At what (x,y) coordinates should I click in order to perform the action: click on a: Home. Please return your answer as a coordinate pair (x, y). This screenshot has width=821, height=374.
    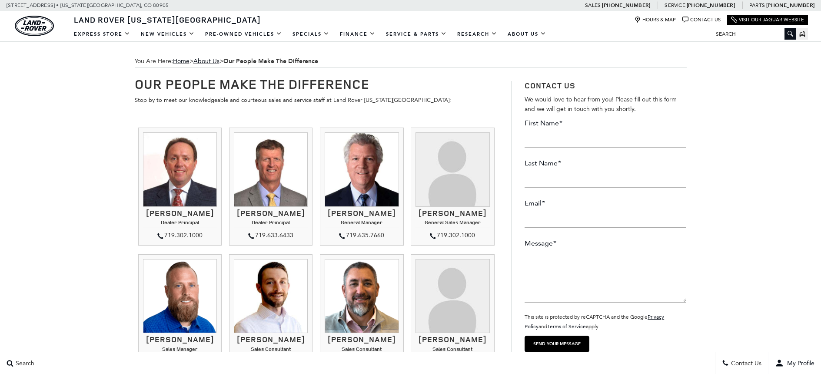
    Looking at the image, I should click on (181, 61).